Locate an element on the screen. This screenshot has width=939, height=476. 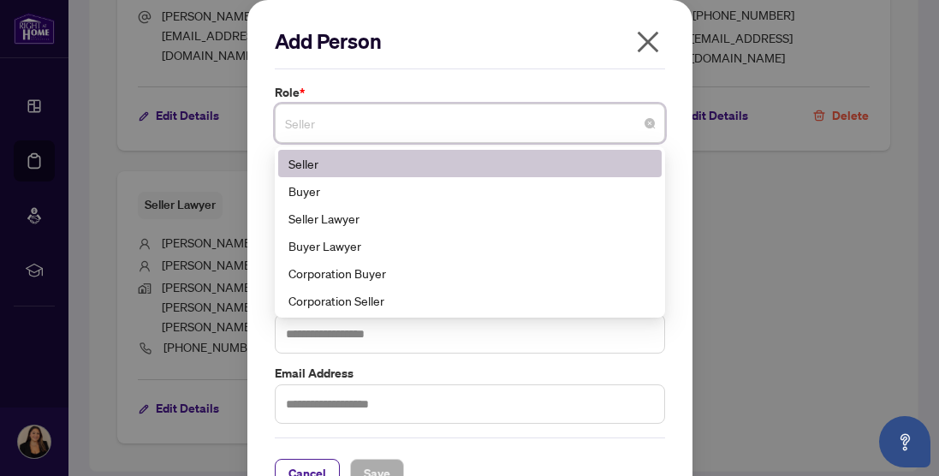
button: Open asap is located at coordinates (904, 442).